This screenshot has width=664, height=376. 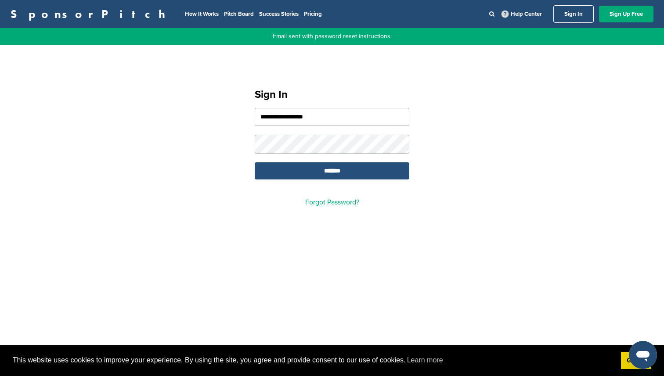 What do you see at coordinates (313, 14) in the screenshot?
I see `a: Pricing` at bounding box center [313, 14].